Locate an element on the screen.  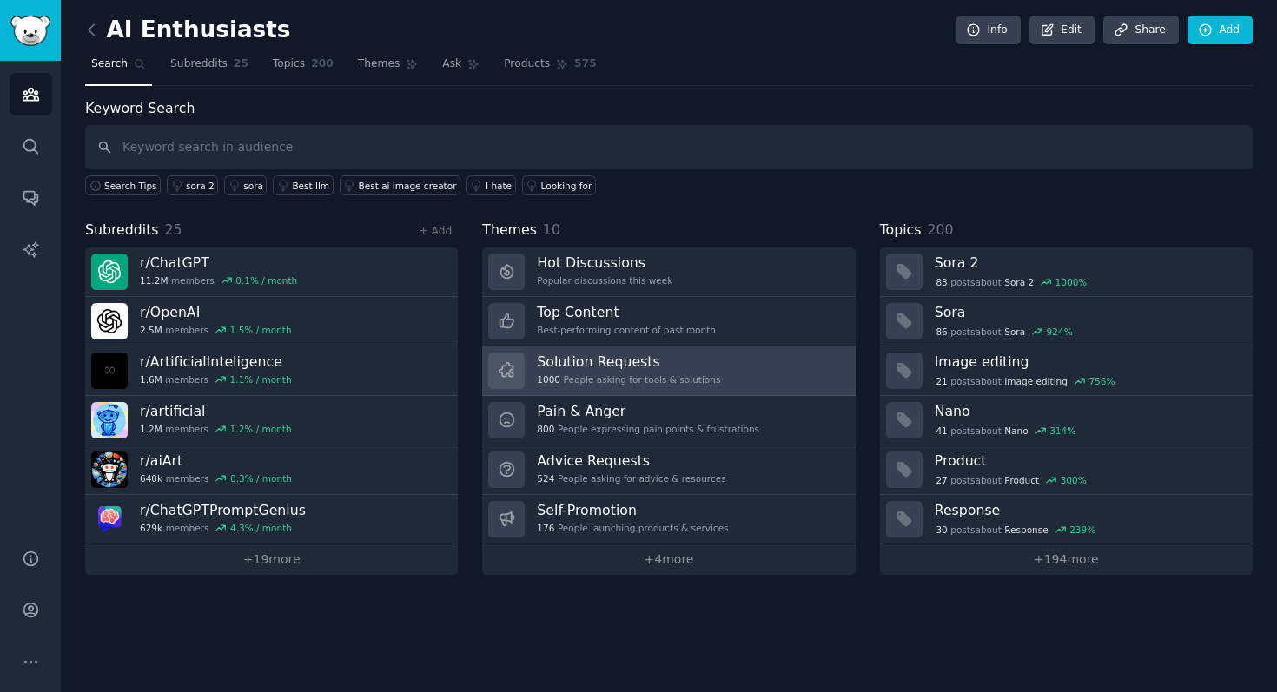
span: 10 is located at coordinates (552, 229).